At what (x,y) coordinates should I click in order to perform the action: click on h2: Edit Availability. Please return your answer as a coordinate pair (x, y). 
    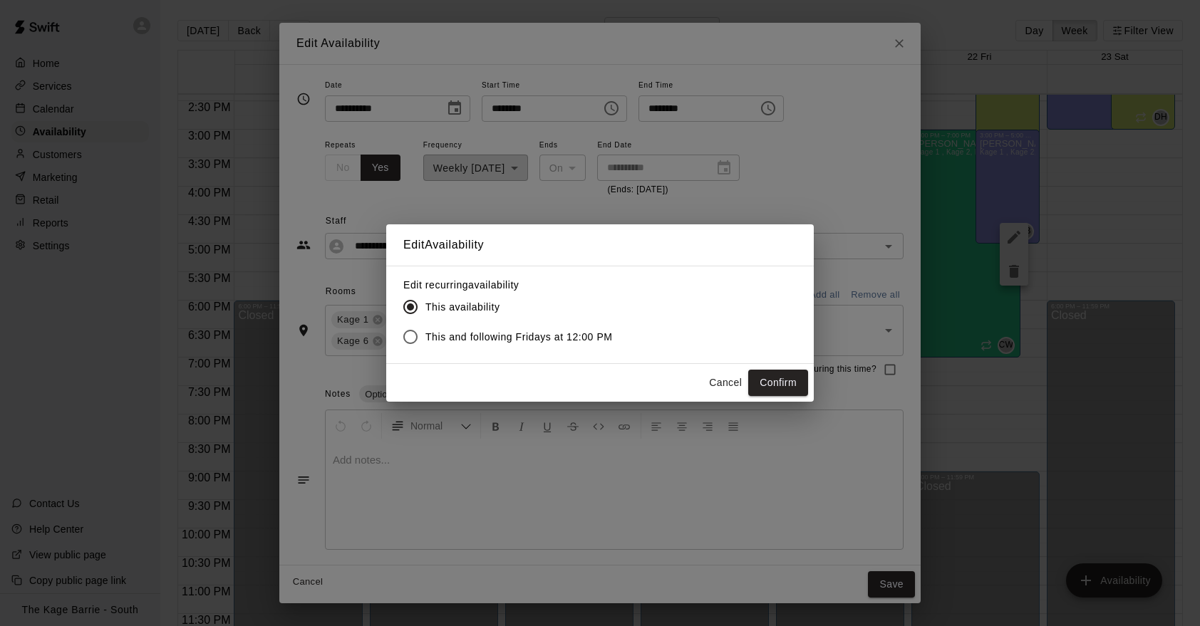
    Looking at the image, I should click on (600, 245).